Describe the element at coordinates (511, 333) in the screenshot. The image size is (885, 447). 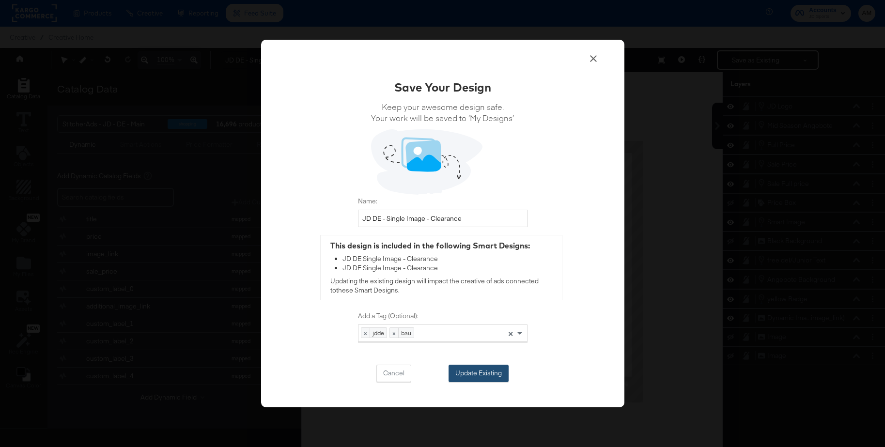
I see `span: Clear all` at that location.